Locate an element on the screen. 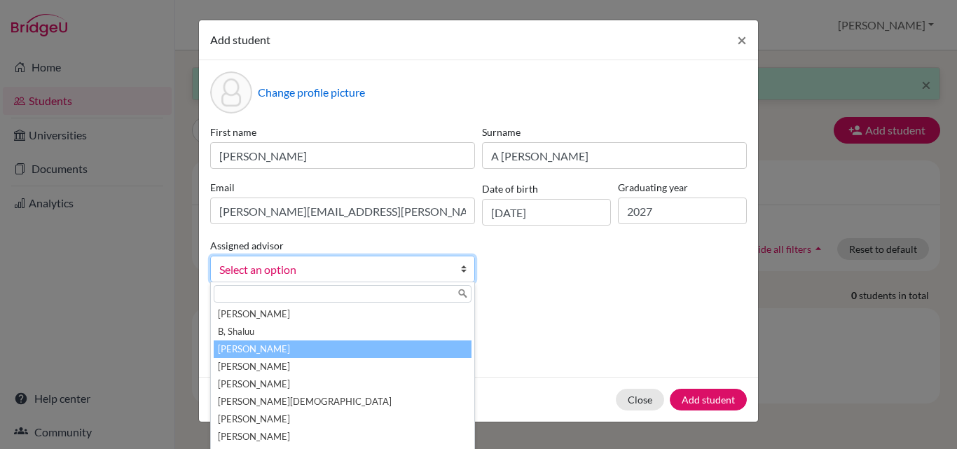 This screenshot has width=957, height=449. p: Parents is located at coordinates (479, 313).